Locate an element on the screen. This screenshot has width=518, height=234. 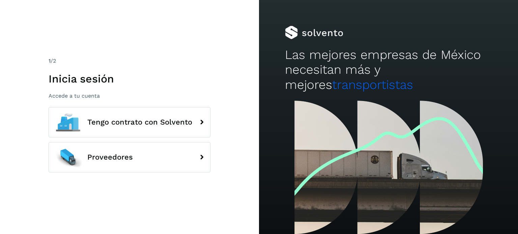
div: /2 is located at coordinates (130, 61).